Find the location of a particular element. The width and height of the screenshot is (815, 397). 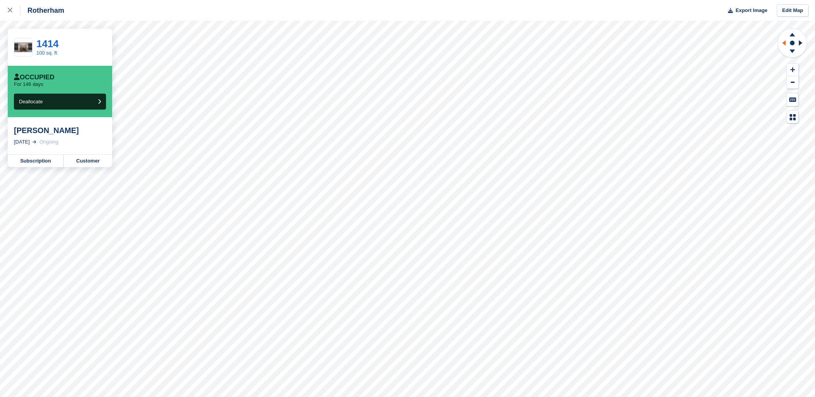

button: Keyboard Shortcuts is located at coordinates (793, 99).